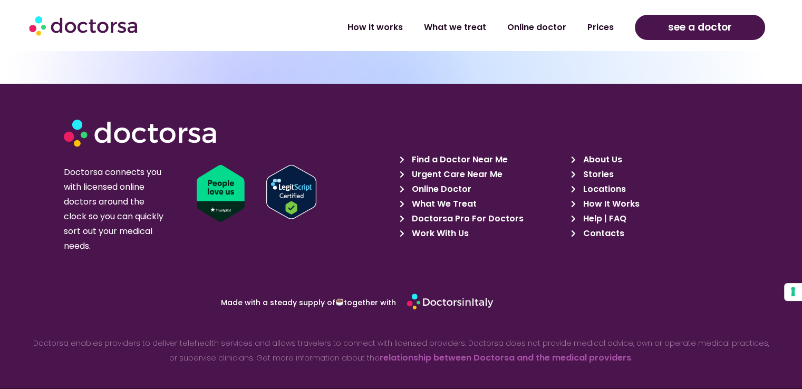 The width and height of the screenshot is (802, 389). I want to click on nav: Menu, so click(418, 27).